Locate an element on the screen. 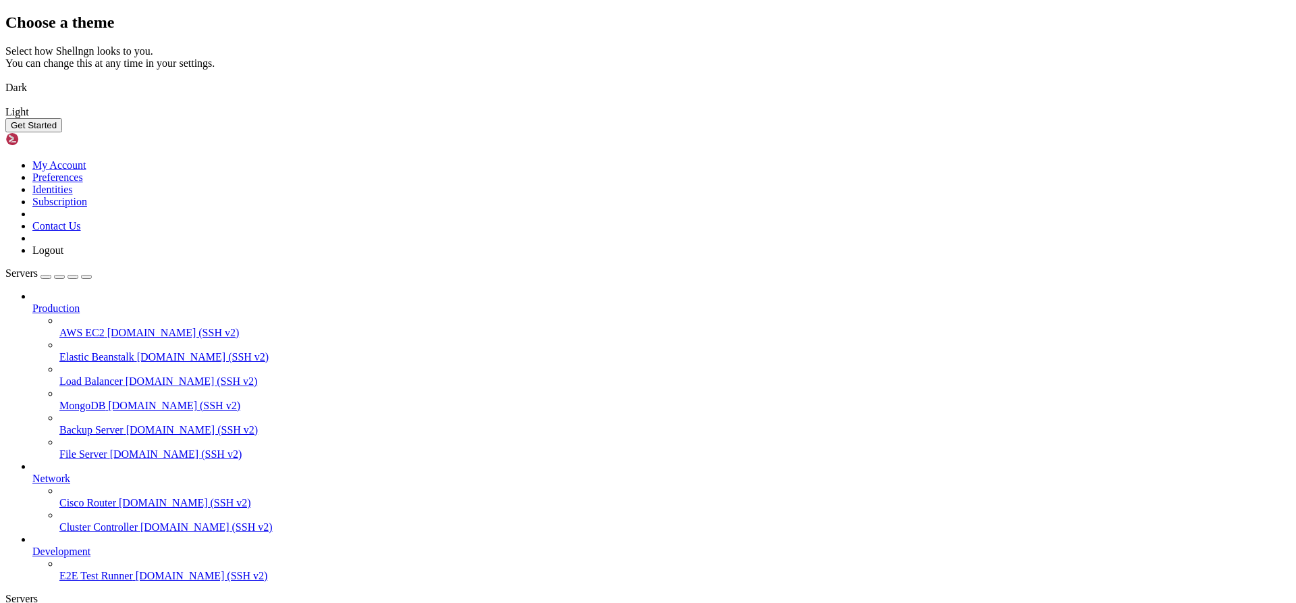  img: Shellngn is located at coordinates (44, 139).